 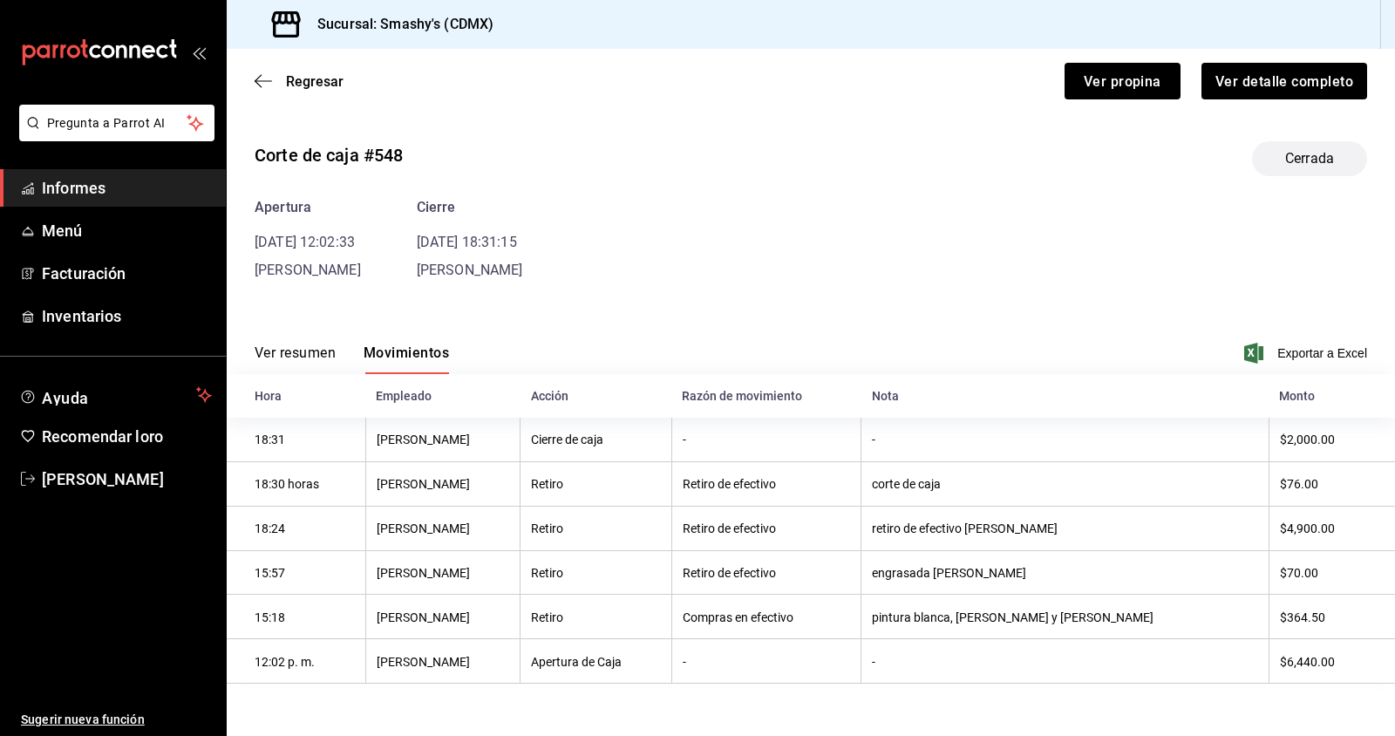 What do you see at coordinates (299, 81) in the screenshot?
I see `button: Regresar` at bounding box center [299, 81].